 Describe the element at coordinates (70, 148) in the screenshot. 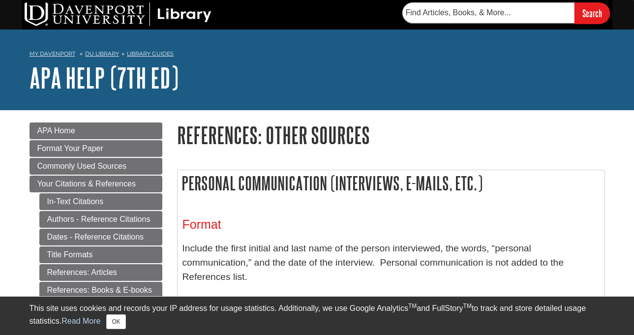

I see `span: Format Your Paper` at that location.